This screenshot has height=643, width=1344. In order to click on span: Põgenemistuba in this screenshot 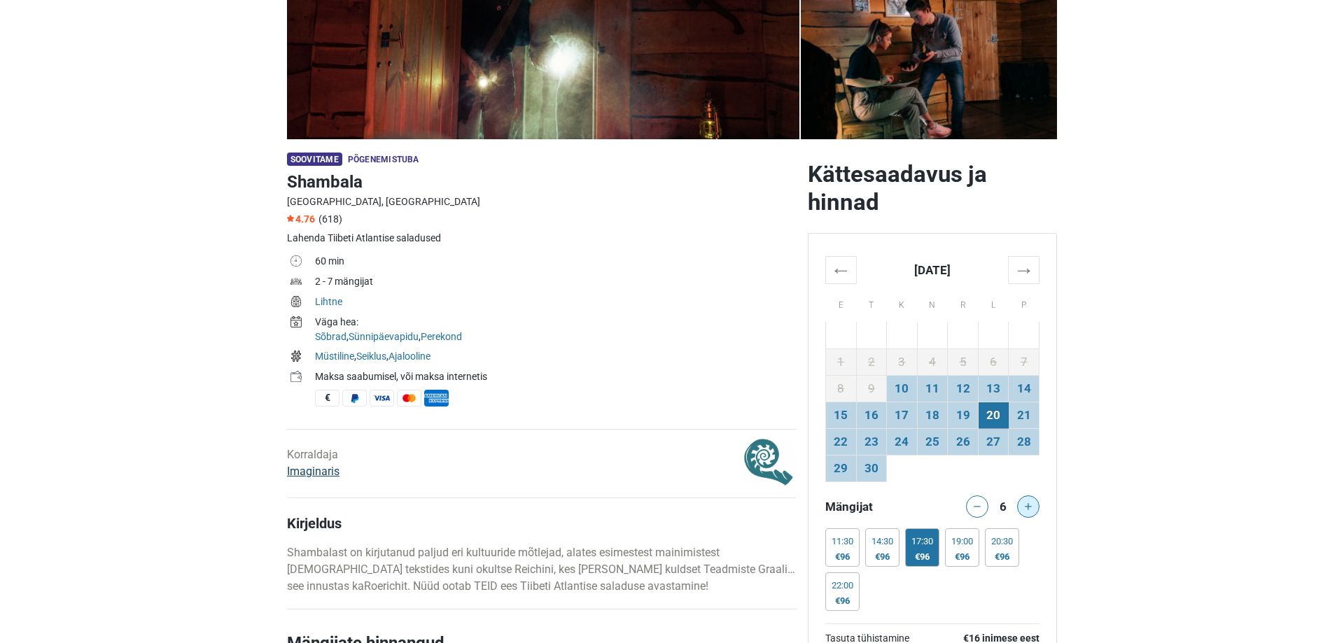, I will do `click(384, 160)`.